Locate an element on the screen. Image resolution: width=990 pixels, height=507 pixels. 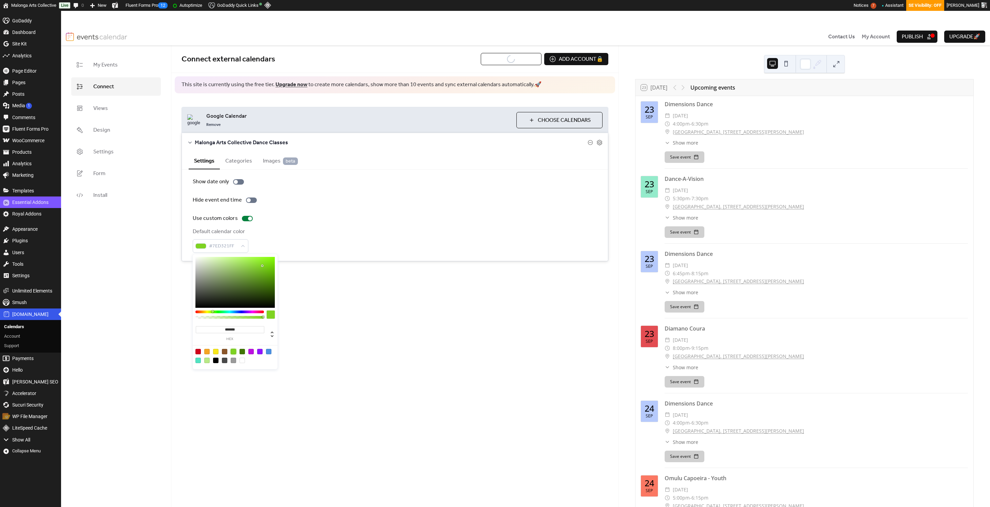
span: 1 is located at coordinates (29, 105).